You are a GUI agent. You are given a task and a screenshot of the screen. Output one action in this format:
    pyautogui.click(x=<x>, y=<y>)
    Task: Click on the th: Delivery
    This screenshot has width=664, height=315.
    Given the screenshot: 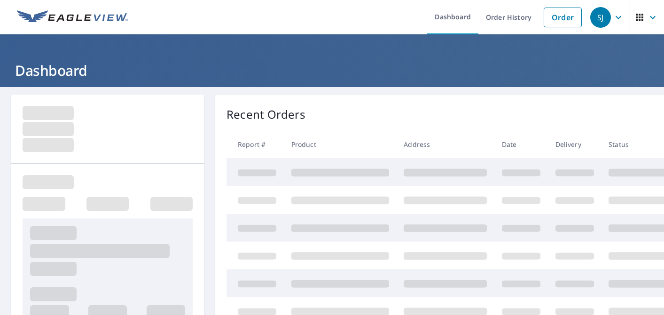 What is the action you would take?
    pyautogui.click(x=575, y=144)
    